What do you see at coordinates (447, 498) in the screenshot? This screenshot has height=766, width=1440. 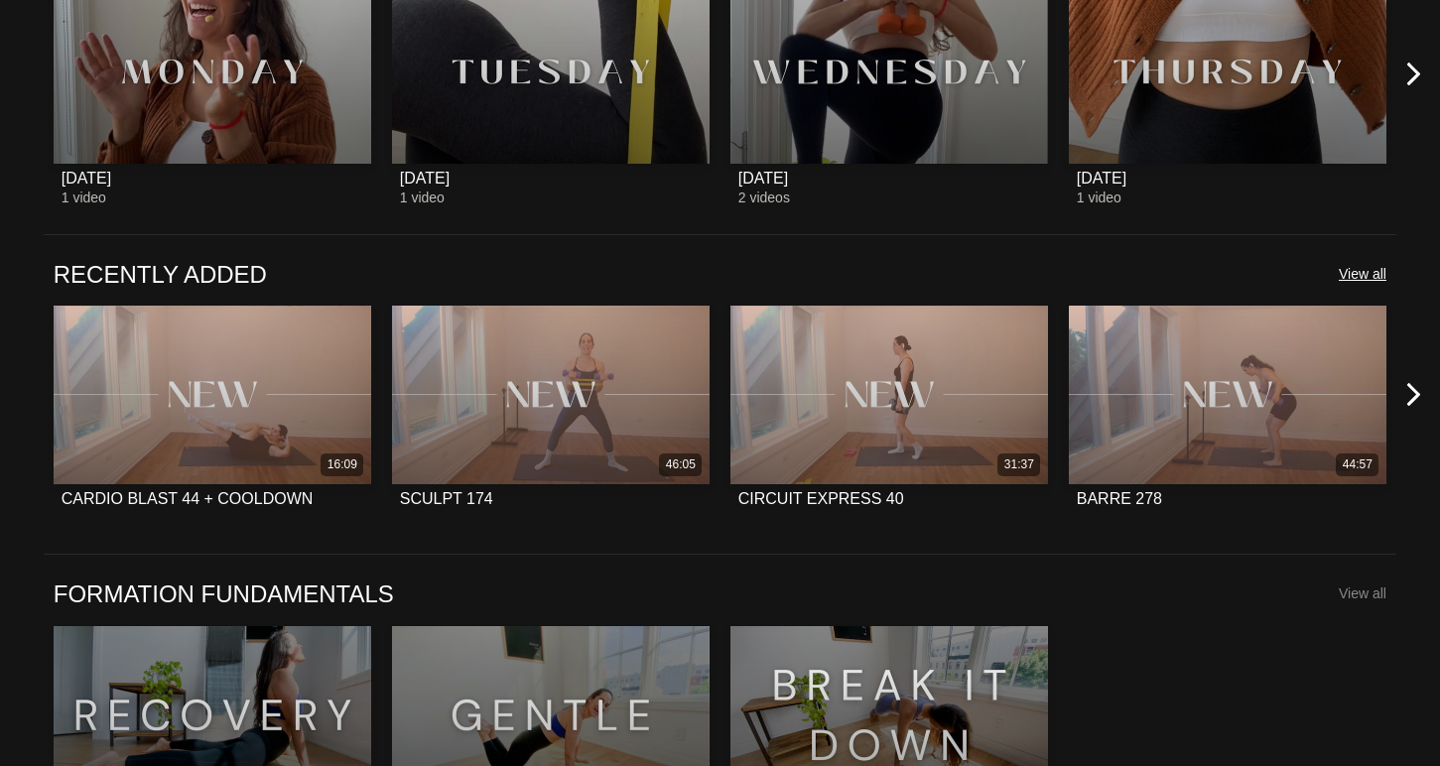 I see `div: SCULPT 174` at bounding box center [447, 498].